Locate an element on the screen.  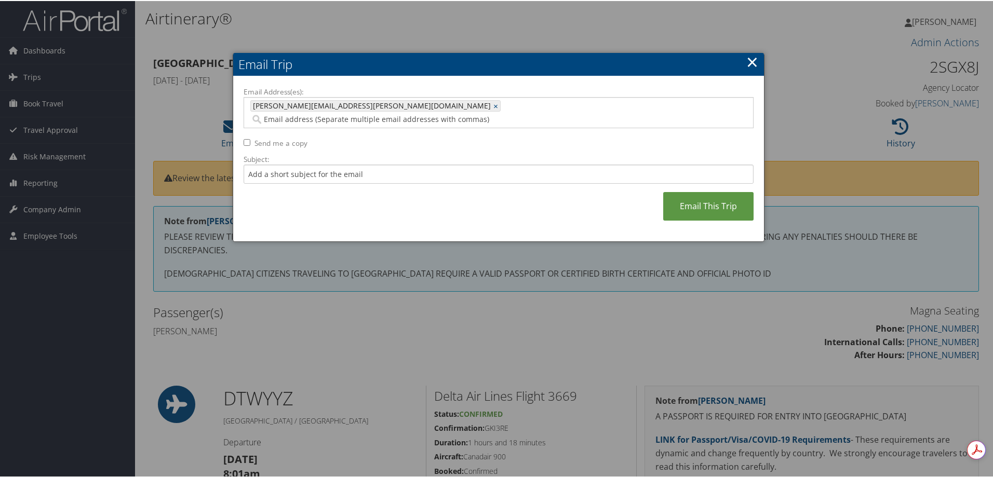
label: Email Address(es): is located at coordinates (499, 91).